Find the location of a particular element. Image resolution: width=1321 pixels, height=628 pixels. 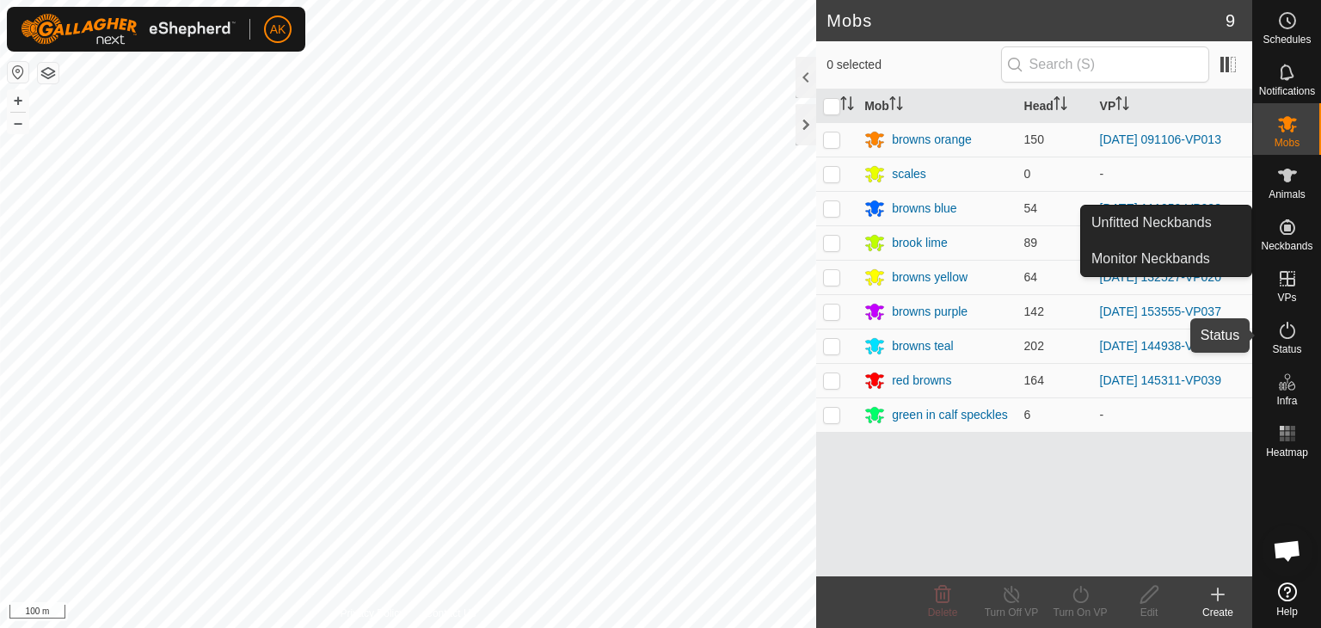

div: Create is located at coordinates (1217, 612).